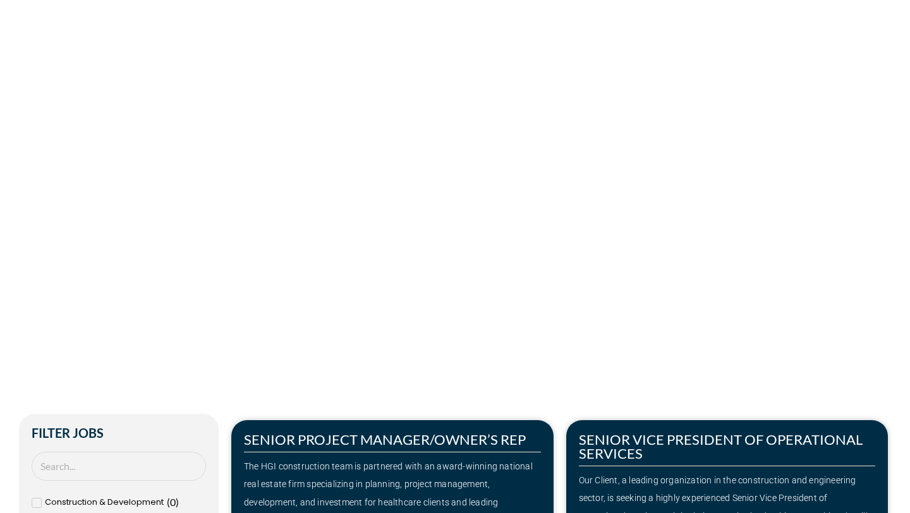 Image resolution: width=910 pixels, height=513 pixels. Describe the element at coordinates (104, 502) in the screenshot. I see `span: Construction & Development` at that location.